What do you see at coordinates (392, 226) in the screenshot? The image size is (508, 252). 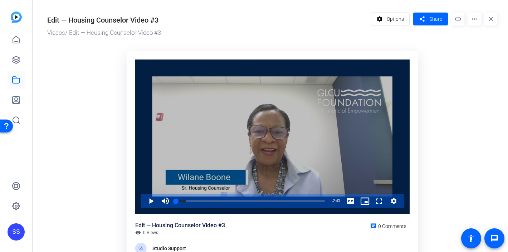 I see `span: 0 Comments` at bounding box center [392, 226].